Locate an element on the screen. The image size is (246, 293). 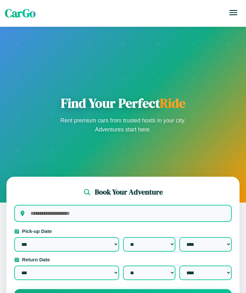
label: Return Date is located at coordinates (123, 260).